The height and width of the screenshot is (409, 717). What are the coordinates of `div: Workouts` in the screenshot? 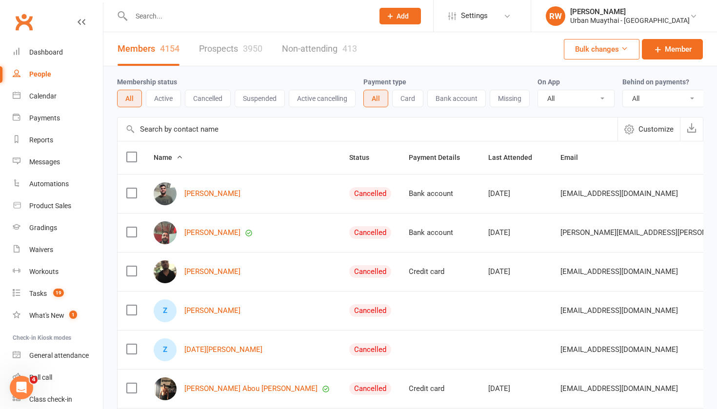 It's located at (44, 272).